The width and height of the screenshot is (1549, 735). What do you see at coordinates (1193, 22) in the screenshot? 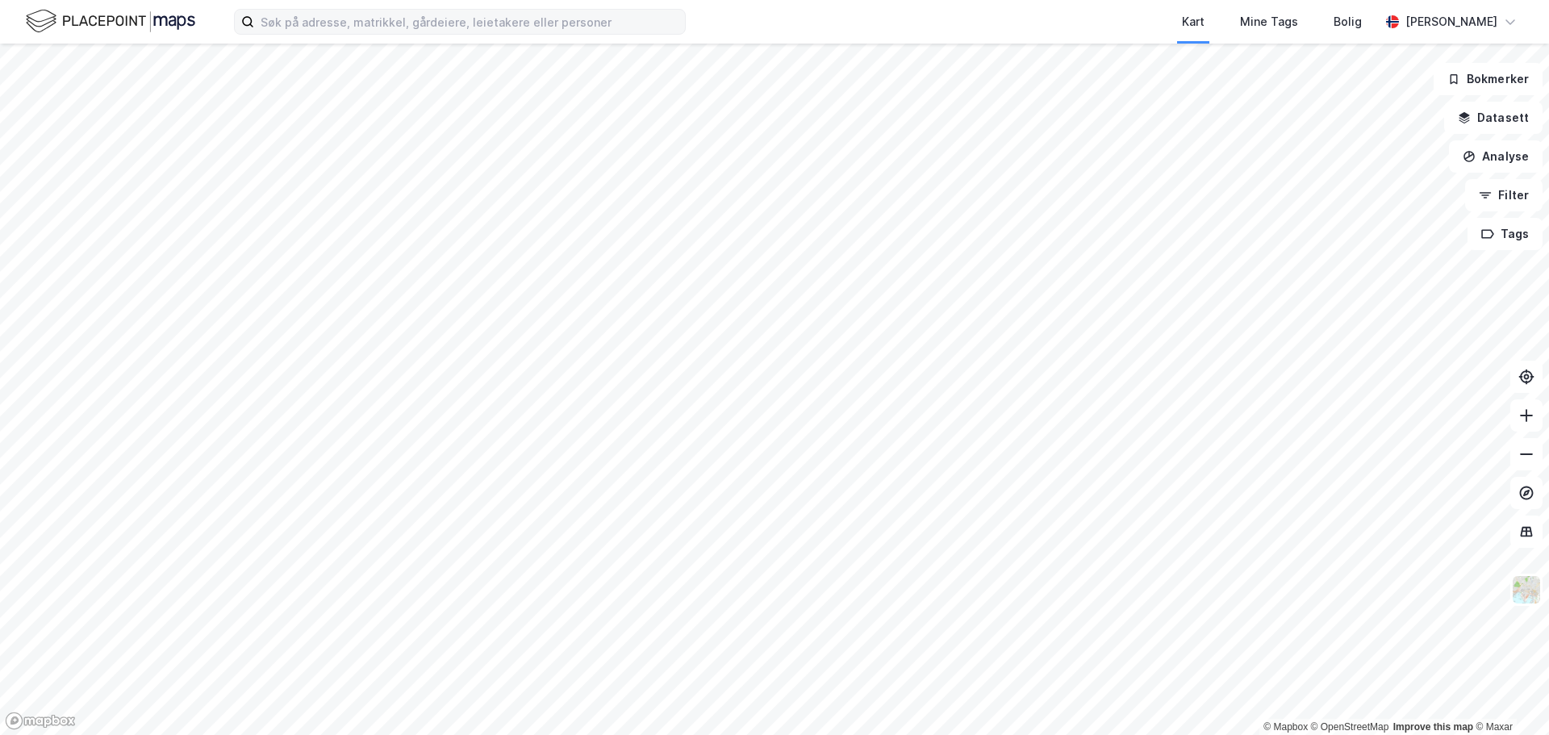
I see `div: Kart` at bounding box center [1193, 22].